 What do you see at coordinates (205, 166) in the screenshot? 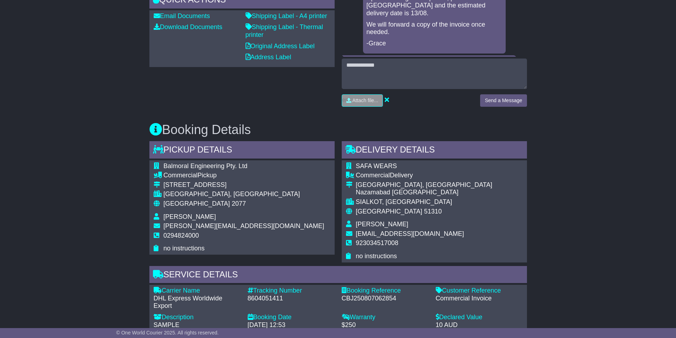
I see `span: Balmoral Engineering Pty. Ltd` at bounding box center [205, 166].